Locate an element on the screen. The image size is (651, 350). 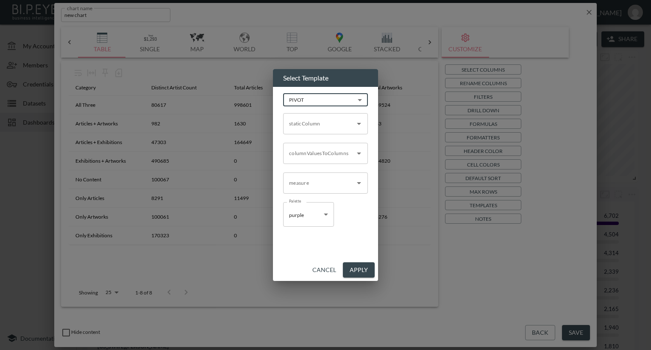
h2: Select Template is located at coordinates (325, 78).